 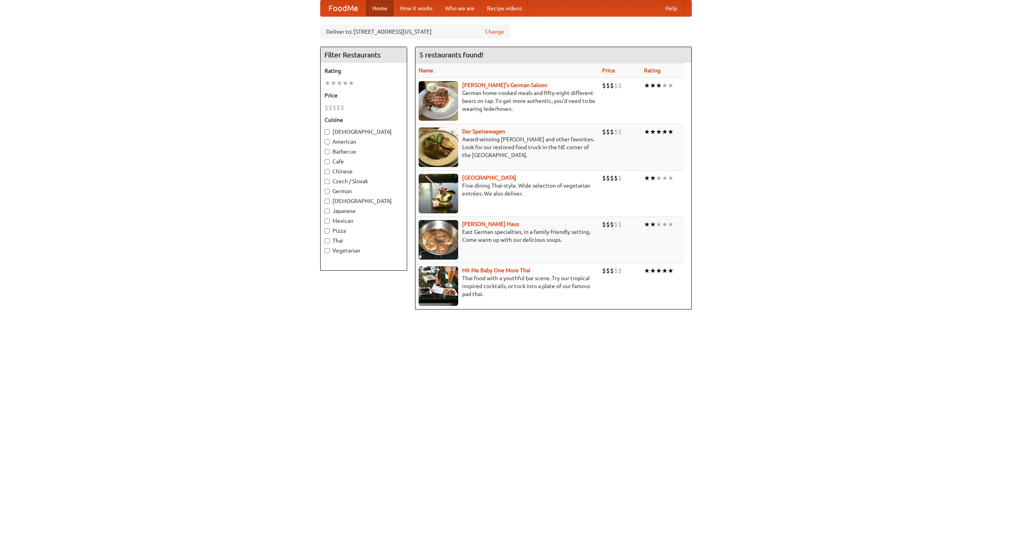 What do you see at coordinates (327, 231) in the screenshot?
I see `input: Pizza` at bounding box center [327, 231].